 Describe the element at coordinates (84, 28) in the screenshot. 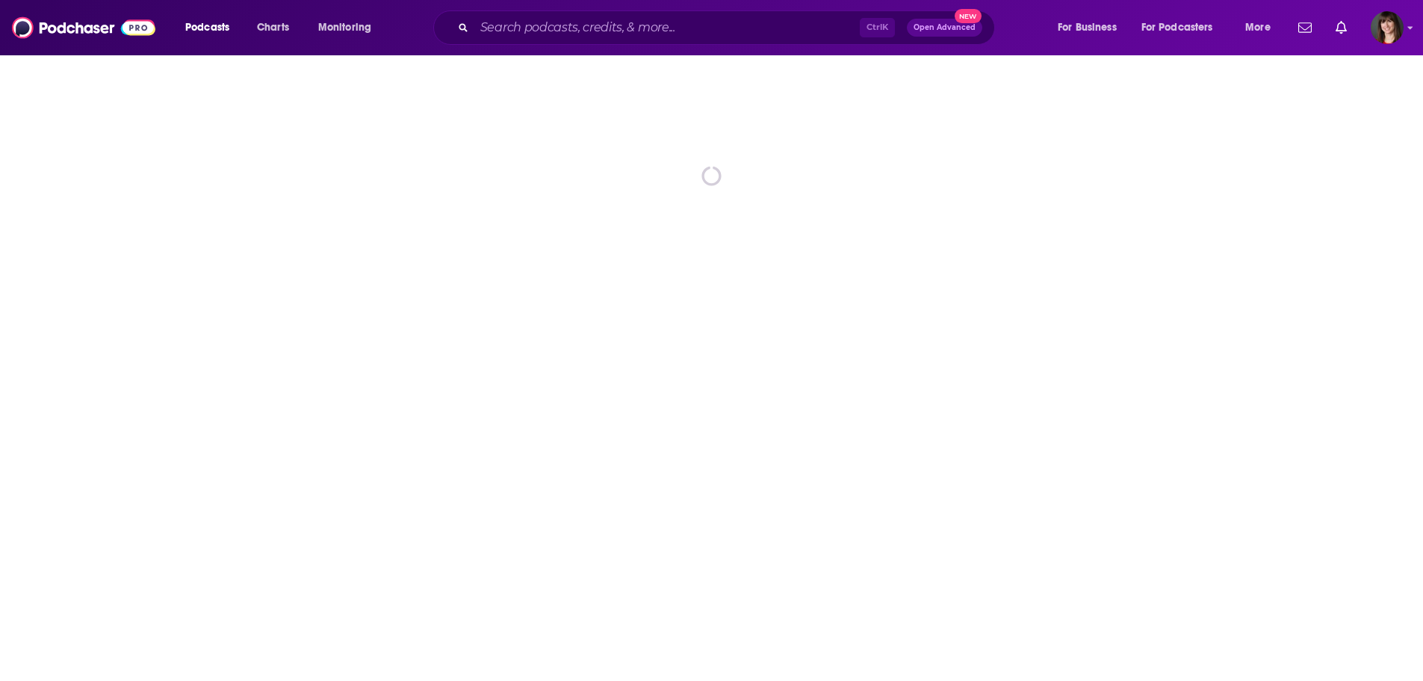

I see `img: Podchaser - Follow, Share and Rate Podcasts` at that location.